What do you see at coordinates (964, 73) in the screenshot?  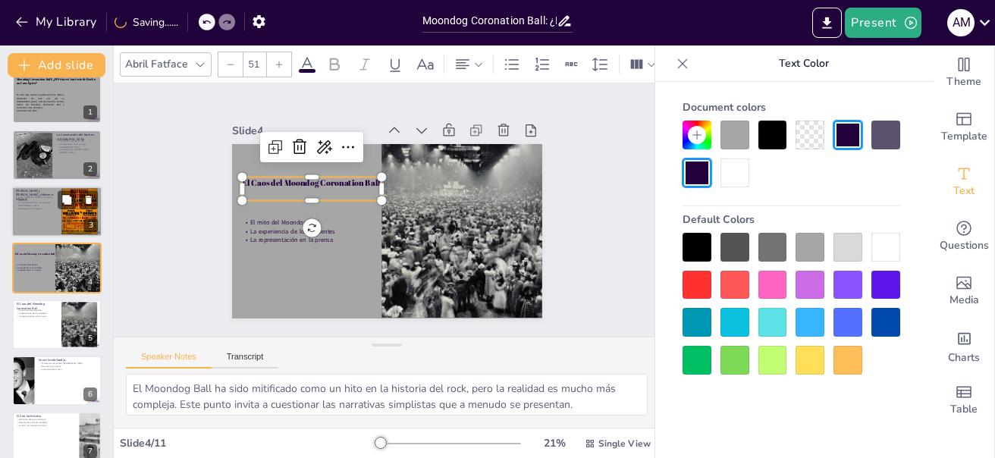 I see `div: Change the overall theme` at bounding box center [964, 73].